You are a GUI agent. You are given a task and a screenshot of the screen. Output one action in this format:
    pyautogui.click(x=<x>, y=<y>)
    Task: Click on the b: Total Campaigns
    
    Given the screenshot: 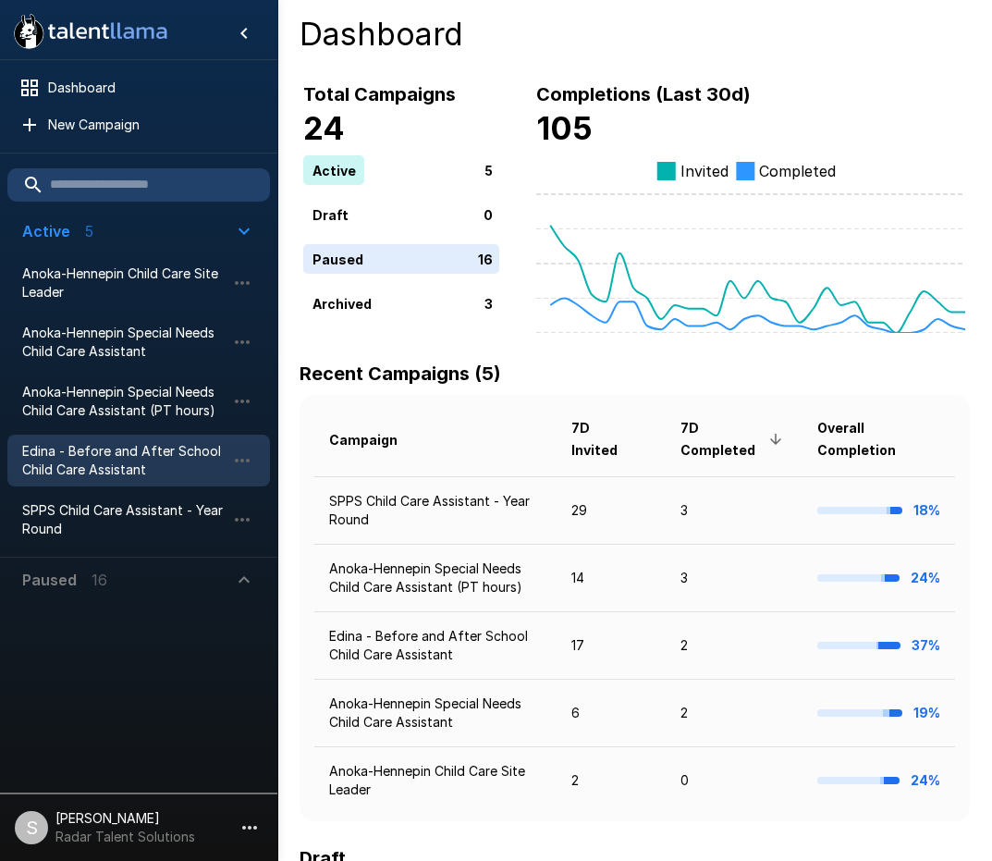 What is the action you would take?
    pyautogui.click(x=379, y=94)
    